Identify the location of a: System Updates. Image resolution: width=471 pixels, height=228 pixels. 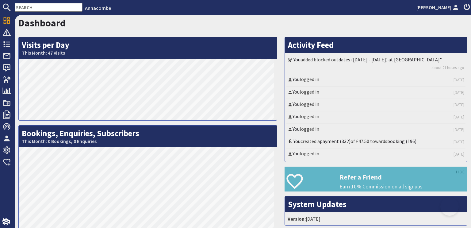
(317, 204).